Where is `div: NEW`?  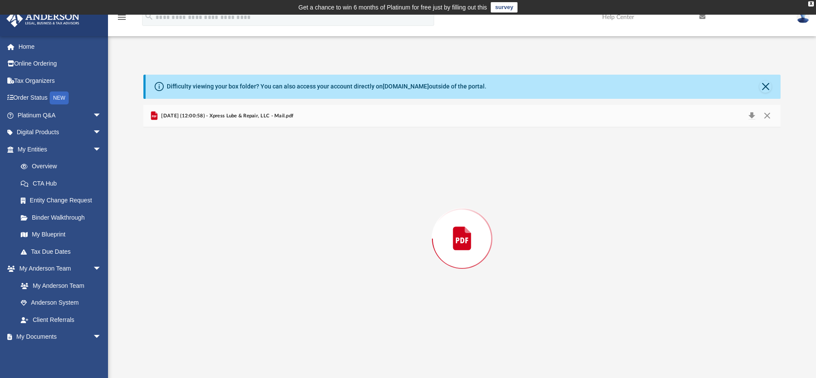 div: NEW is located at coordinates (59, 98).